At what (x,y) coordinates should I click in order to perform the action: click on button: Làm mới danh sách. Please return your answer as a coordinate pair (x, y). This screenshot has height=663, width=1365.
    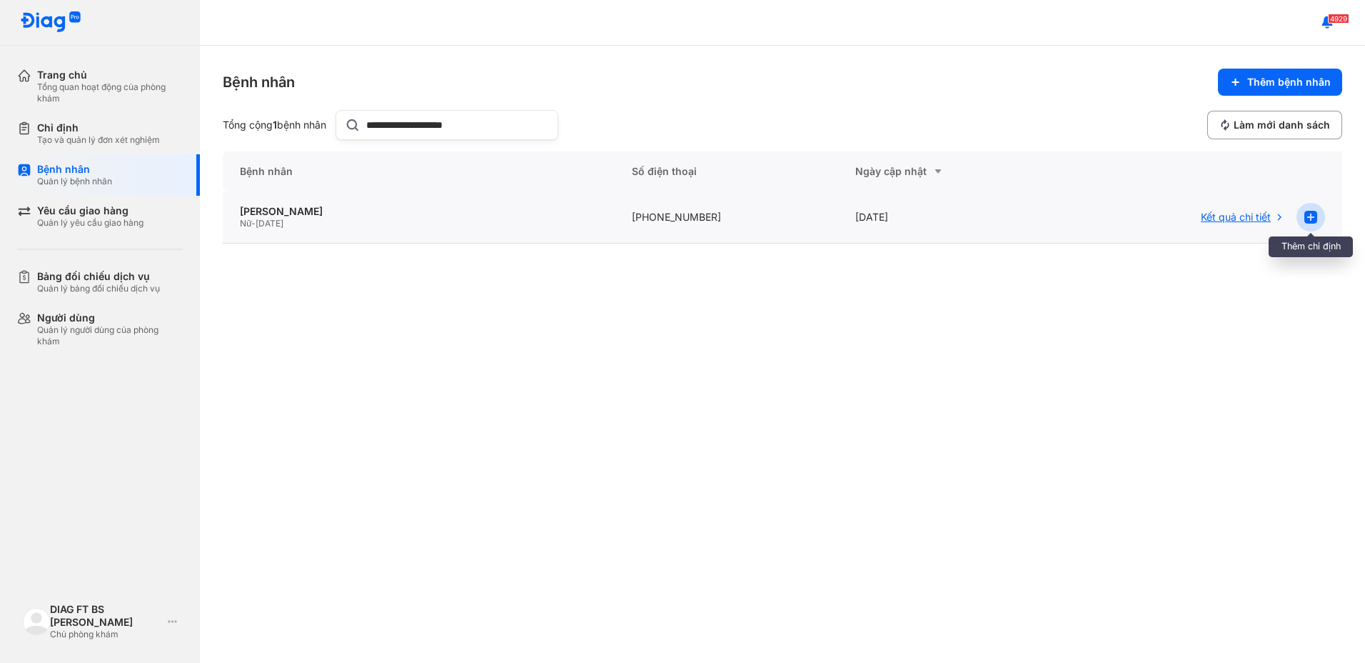
    Looking at the image, I should click on (1275, 125).